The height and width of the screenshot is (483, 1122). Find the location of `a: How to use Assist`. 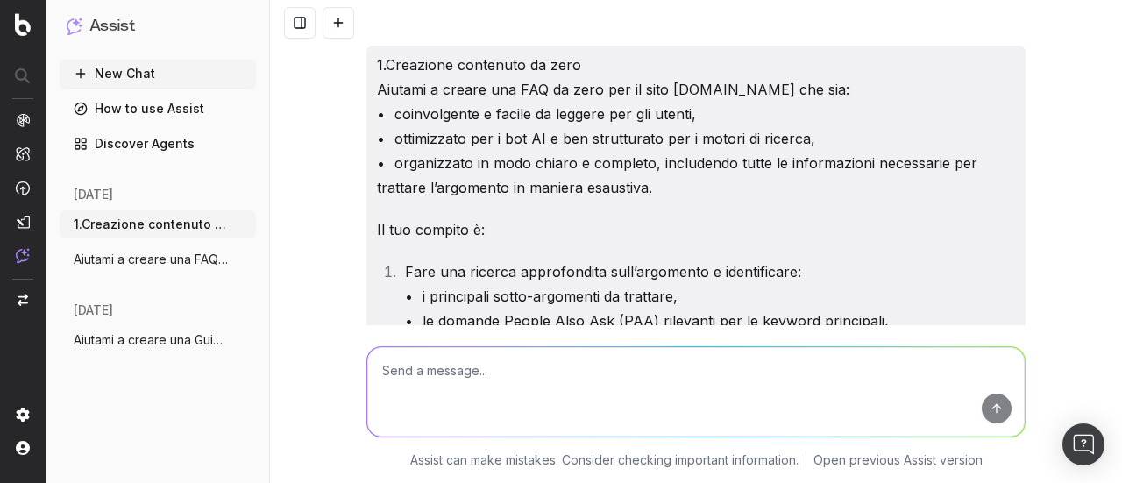

a: How to use Assist is located at coordinates (158, 109).